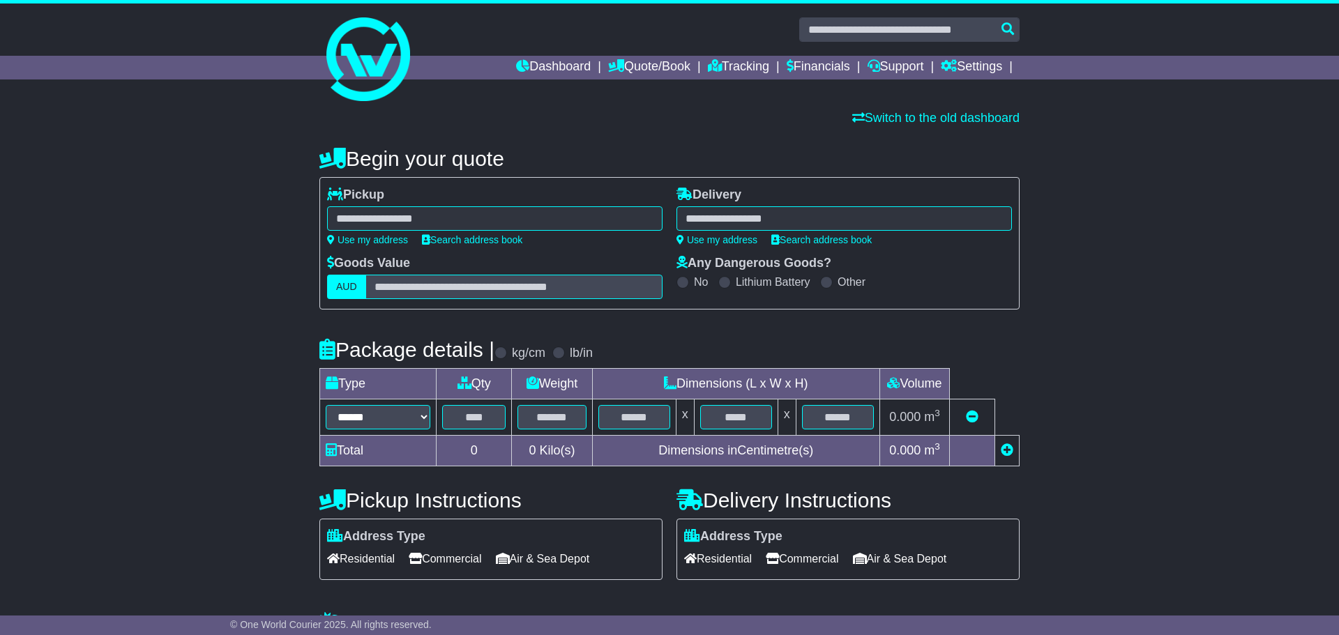  Describe the element at coordinates (972, 417) in the screenshot. I see `a: Remove this item` at that location.